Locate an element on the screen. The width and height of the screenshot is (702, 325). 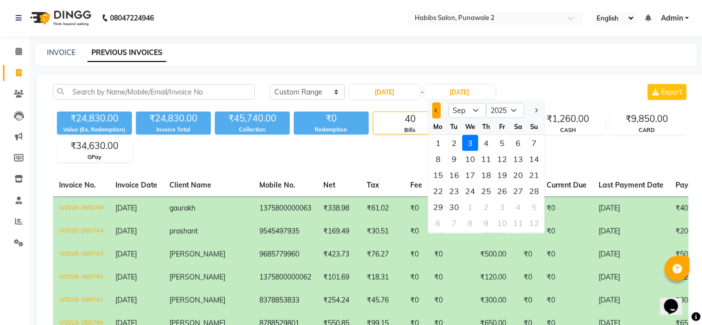
td: V/2025-26/0761 is located at coordinates (81, 300).